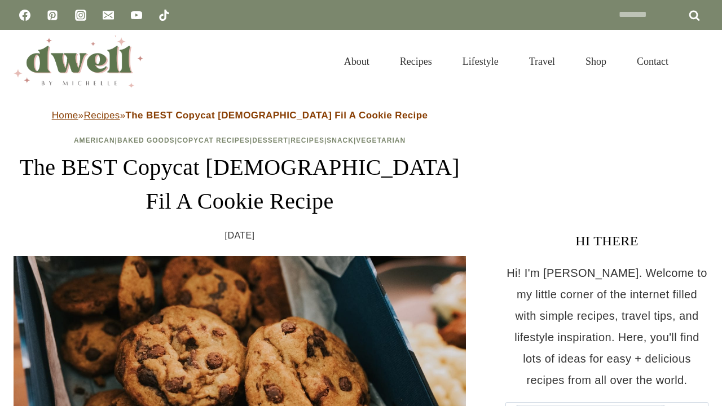  I want to click on a: Facebook, so click(25, 15).